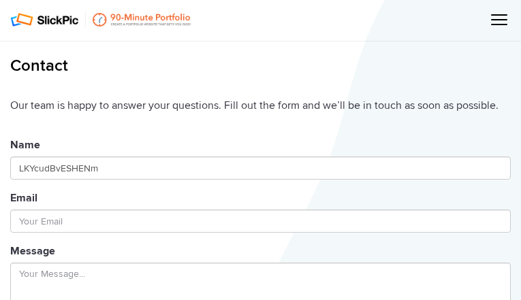 Image resolution: width=521 pixels, height=300 pixels. Describe the element at coordinates (33, 251) in the screenshot. I see `label: Message` at that location.